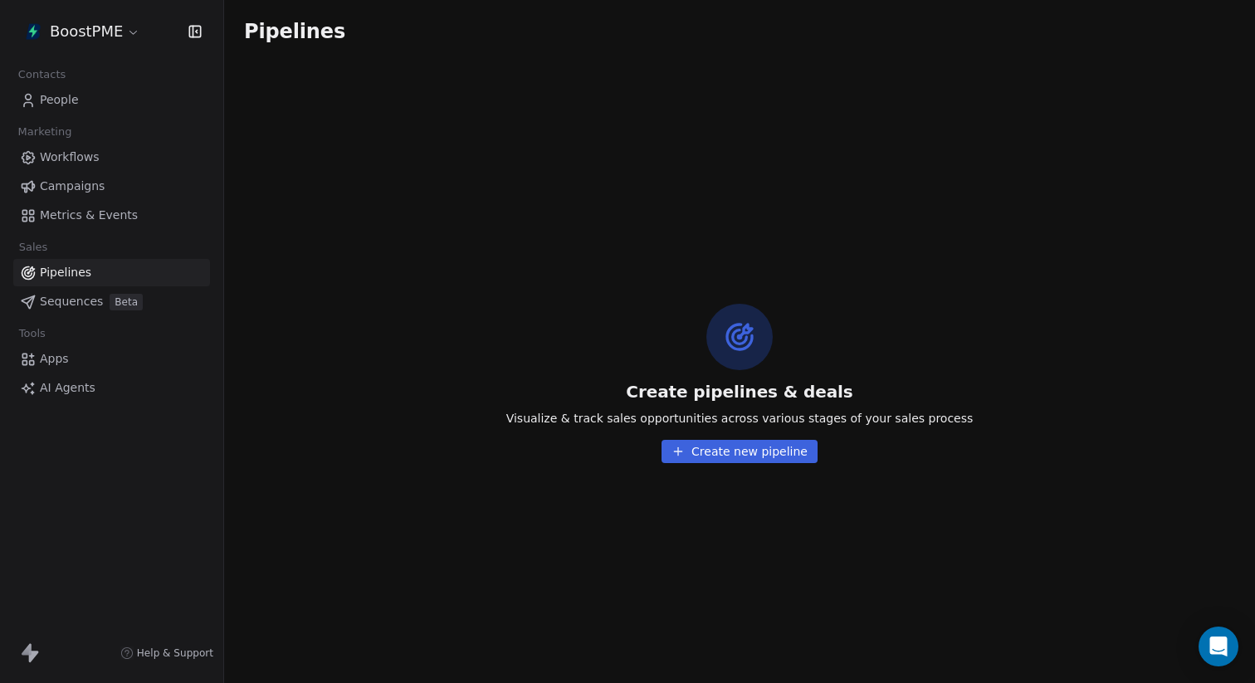  What do you see at coordinates (33, 247) in the screenshot?
I see `span: Sales` at bounding box center [33, 247].